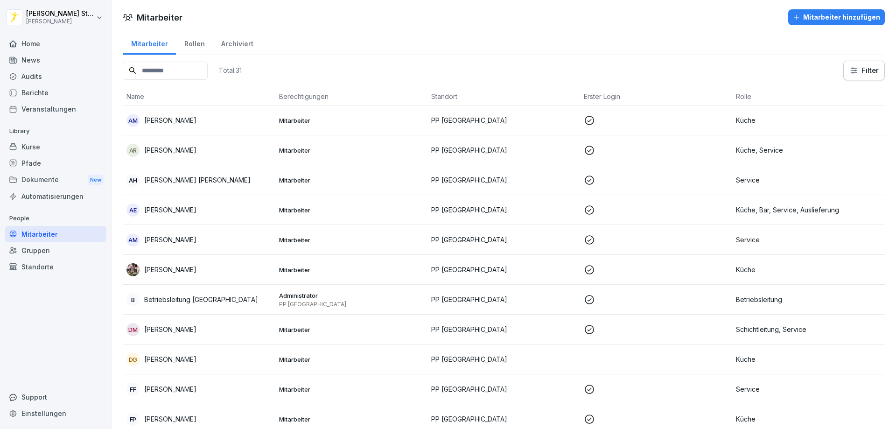  What do you see at coordinates (194, 42) in the screenshot?
I see `a: Rollen` at bounding box center [194, 42].